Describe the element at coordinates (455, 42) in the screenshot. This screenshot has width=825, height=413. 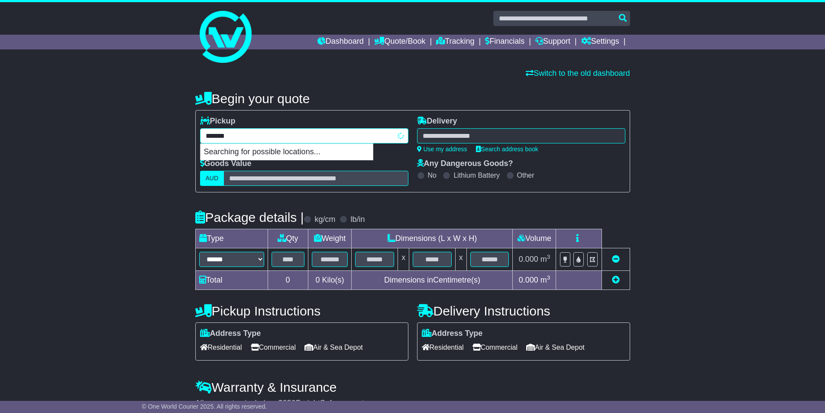
I see `a: Tracking` at that location.